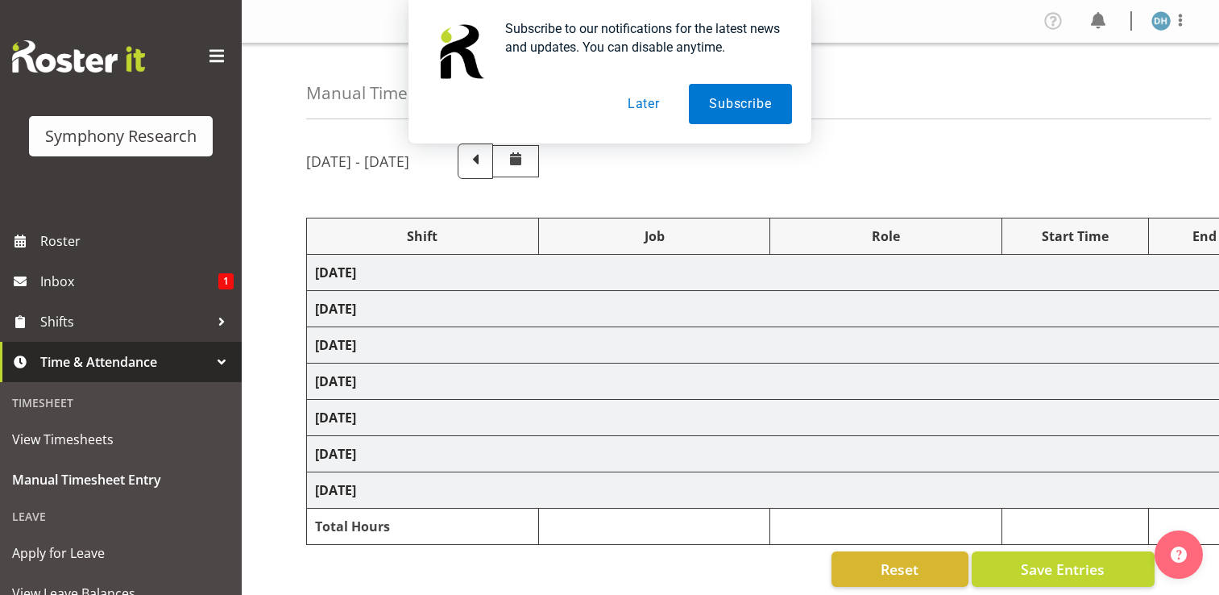 Image resolution: width=1219 pixels, height=595 pixels. What do you see at coordinates (129, 281) in the screenshot?
I see `span: Inbox` at bounding box center [129, 281].